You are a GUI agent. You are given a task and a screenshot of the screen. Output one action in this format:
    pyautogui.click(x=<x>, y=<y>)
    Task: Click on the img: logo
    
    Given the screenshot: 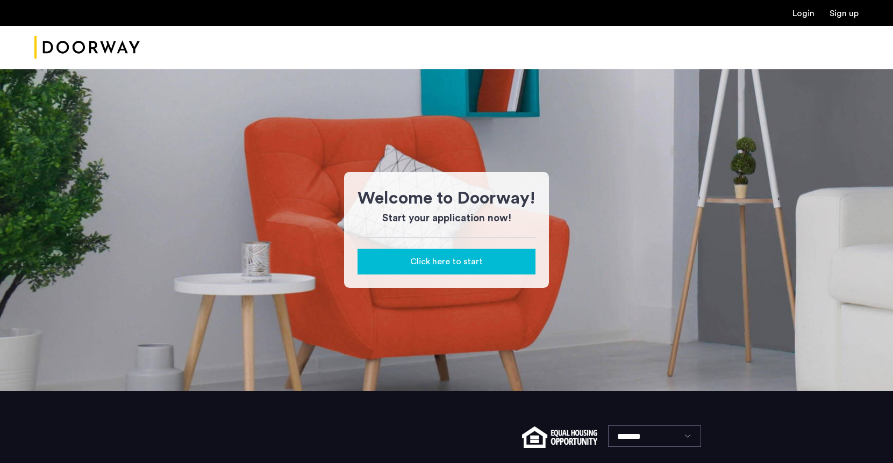 What is the action you would take?
    pyautogui.click(x=87, y=47)
    